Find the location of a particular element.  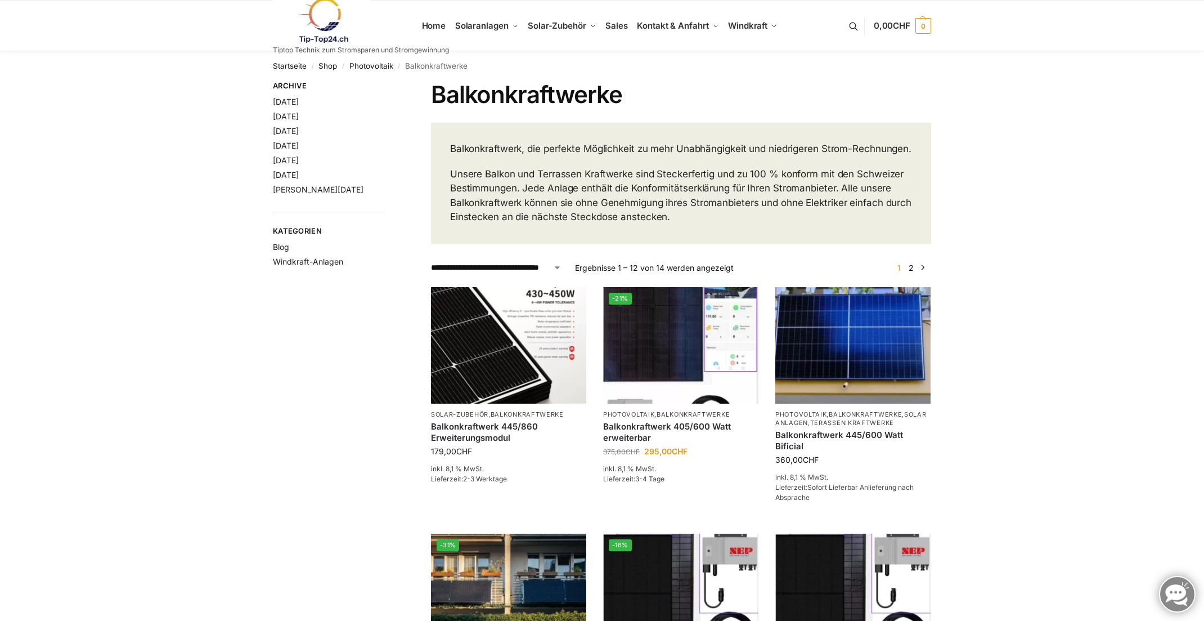

a: Seite 2 is located at coordinates (911, 267).